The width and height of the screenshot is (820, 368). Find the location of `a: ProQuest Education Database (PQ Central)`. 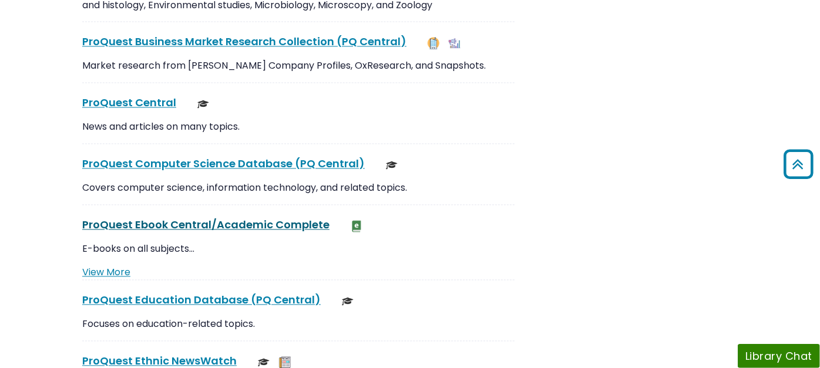

a: ProQuest Education Database (PQ Central) is located at coordinates (201, 300).